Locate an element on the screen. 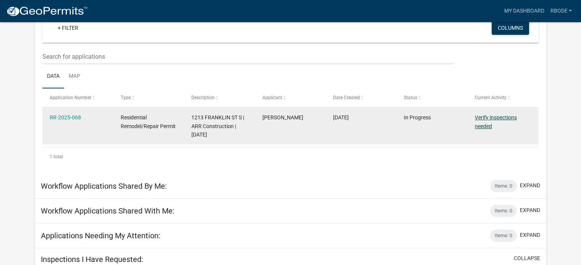 The width and height of the screenshot is (581, 265). datatable-header-cell: Current Activity is located at coordinates (503, 98).